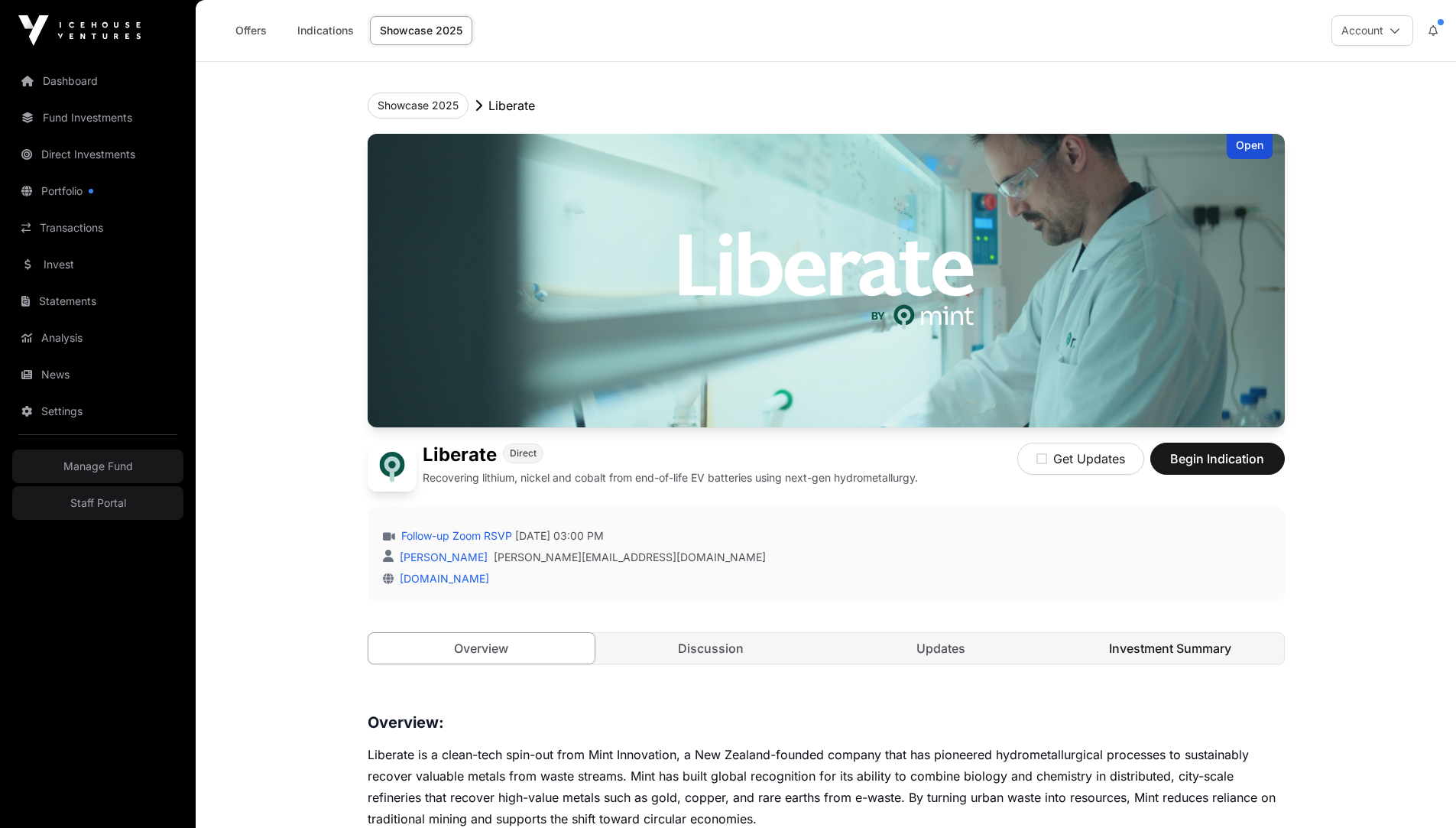 The image size is (1456, 828). What do you see at coordinates (512, 105) in the screenshot?
I see `p: Liberate` at bounding box center [512, 105].